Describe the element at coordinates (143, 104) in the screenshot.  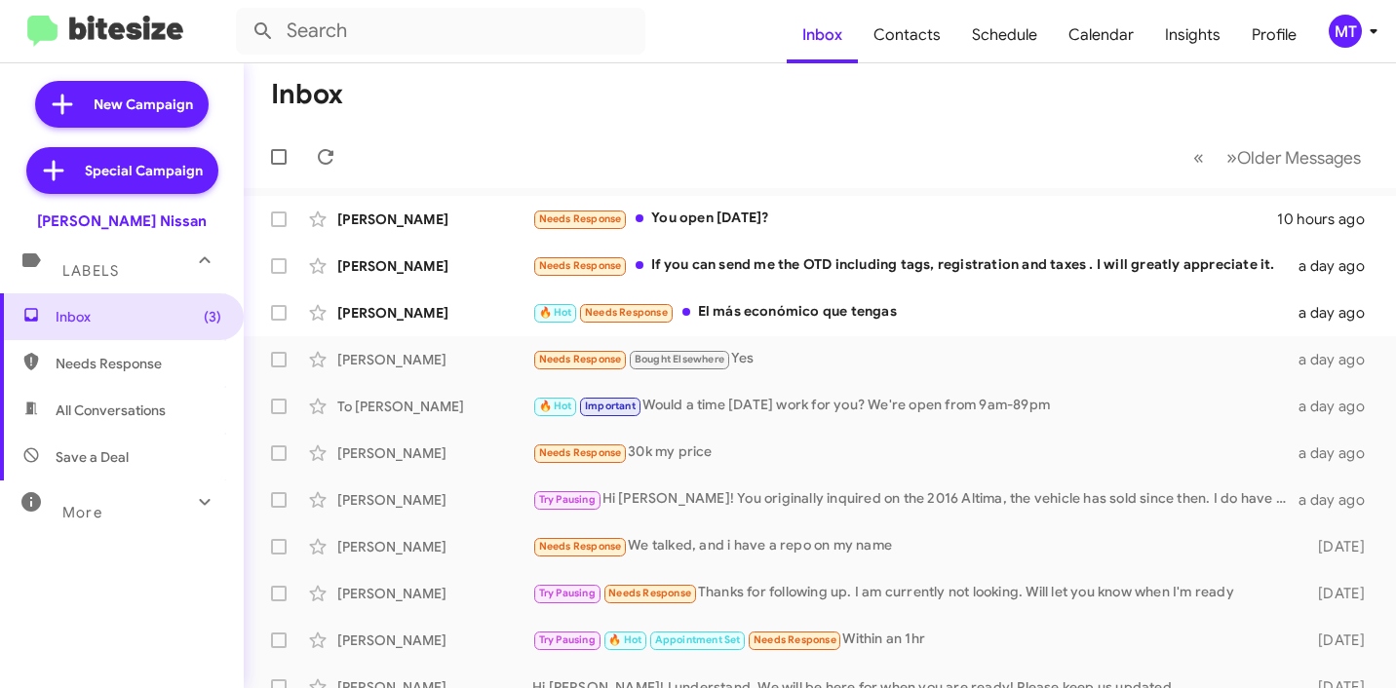
I see `span: New Campaign` at that location.